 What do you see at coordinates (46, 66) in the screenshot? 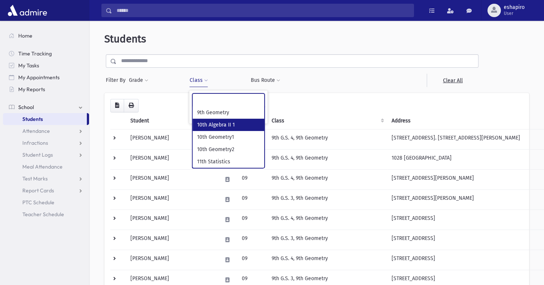
I see `a: My Tasks` at bounding box center [46, 66].